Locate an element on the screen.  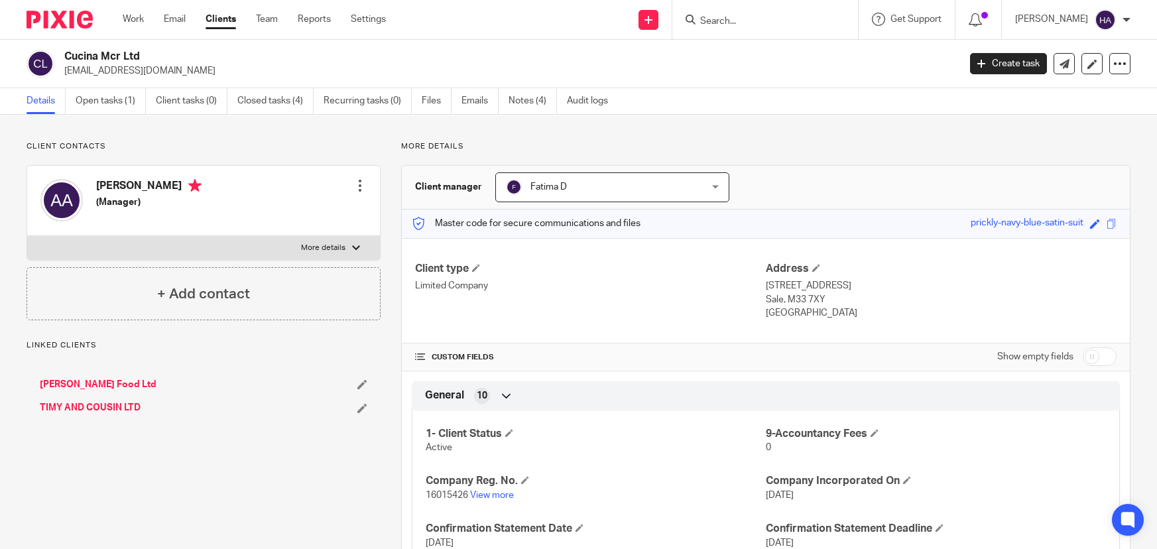
h4: 1- Client Status is located at coordinates (596, 434).